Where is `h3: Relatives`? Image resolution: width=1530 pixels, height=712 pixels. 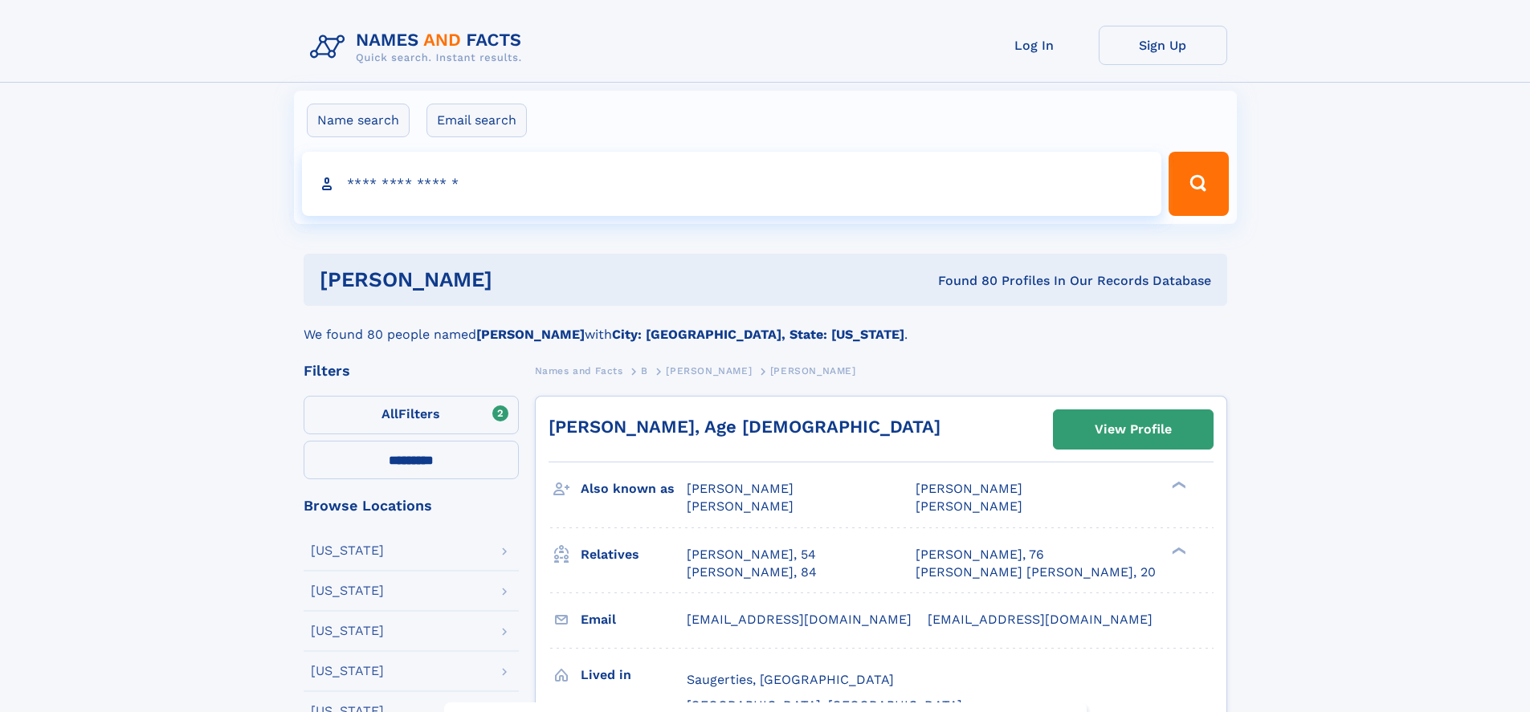 h3: Relatives is located at coordinates (634, 555).